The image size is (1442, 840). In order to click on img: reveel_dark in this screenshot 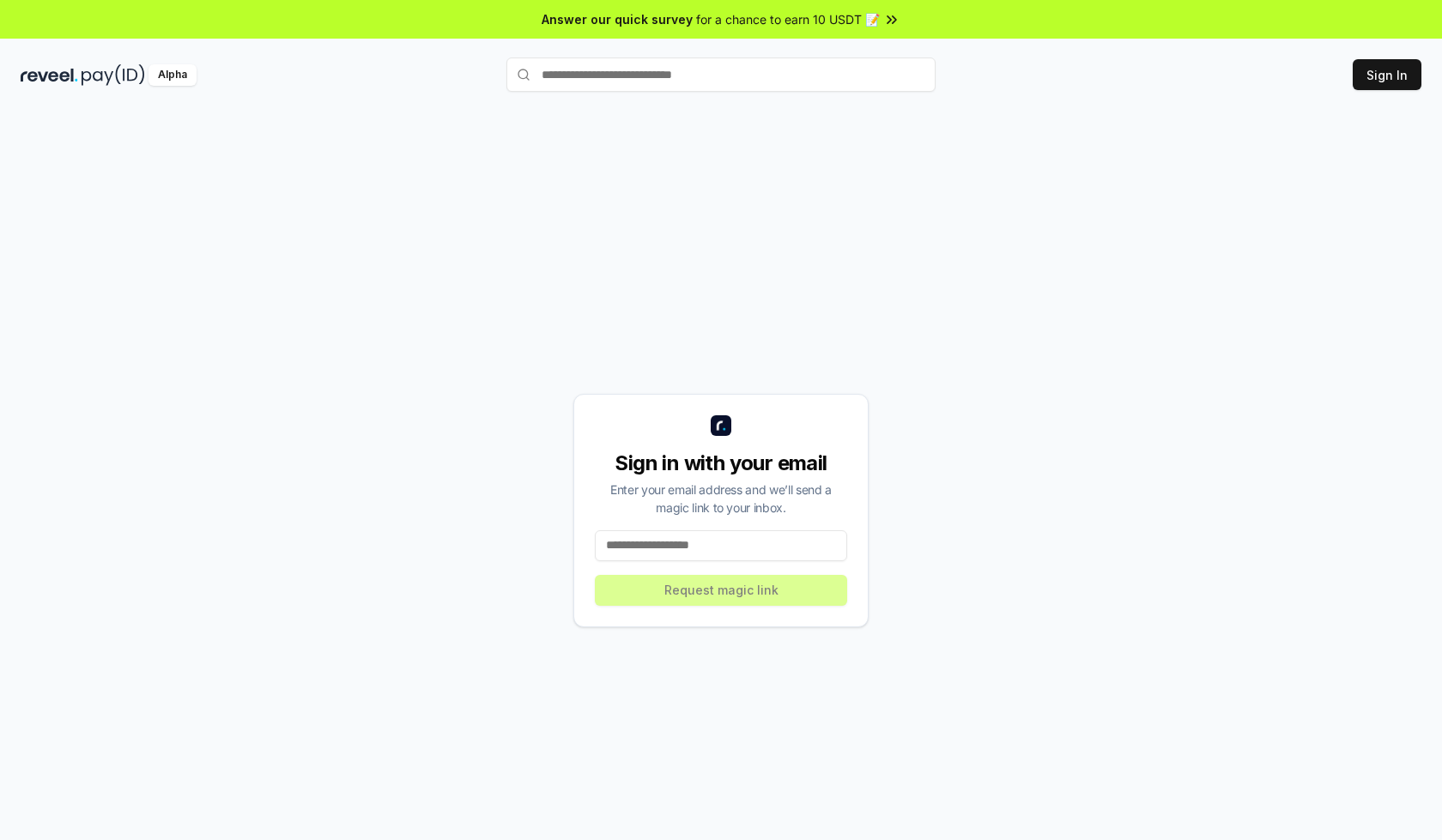, I will do `click(49, 75)`.